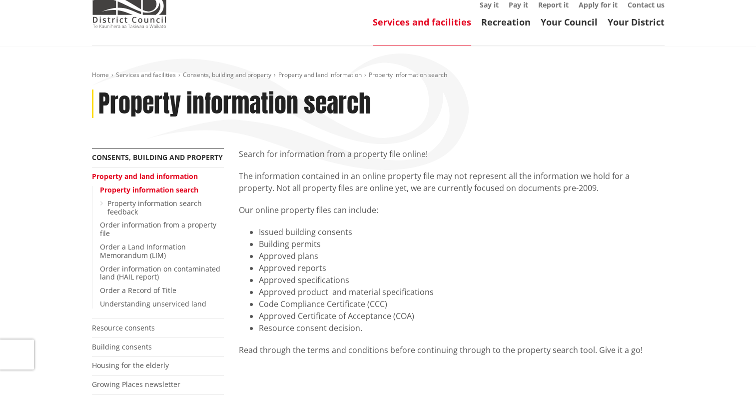 The height and width of the screenshot is (402, 756). Describe the element at coordinates (636, 22) in the screenshot. I see `a: Your District` at that location.